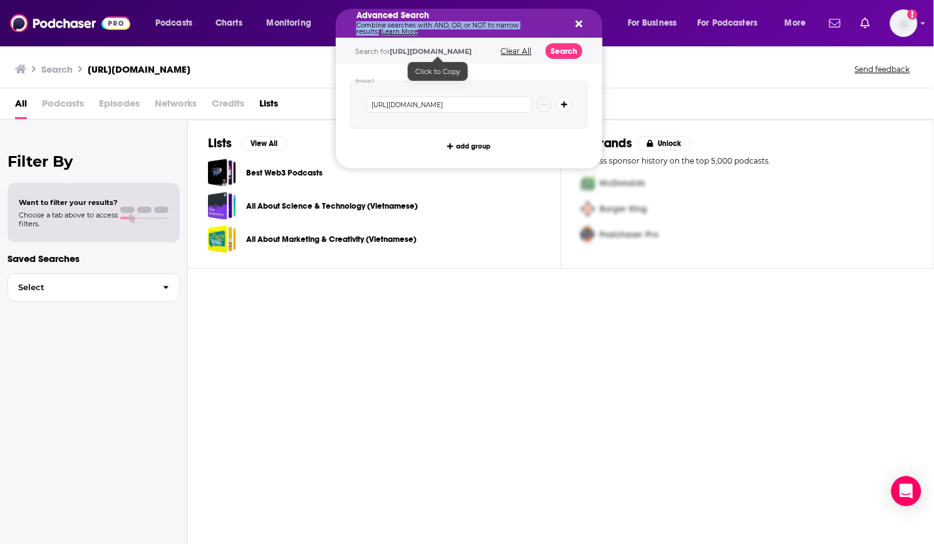  Describe the element at coordinates (906, 491) in the screenshot. I see `div: Open Intercom Messenger` at that location.